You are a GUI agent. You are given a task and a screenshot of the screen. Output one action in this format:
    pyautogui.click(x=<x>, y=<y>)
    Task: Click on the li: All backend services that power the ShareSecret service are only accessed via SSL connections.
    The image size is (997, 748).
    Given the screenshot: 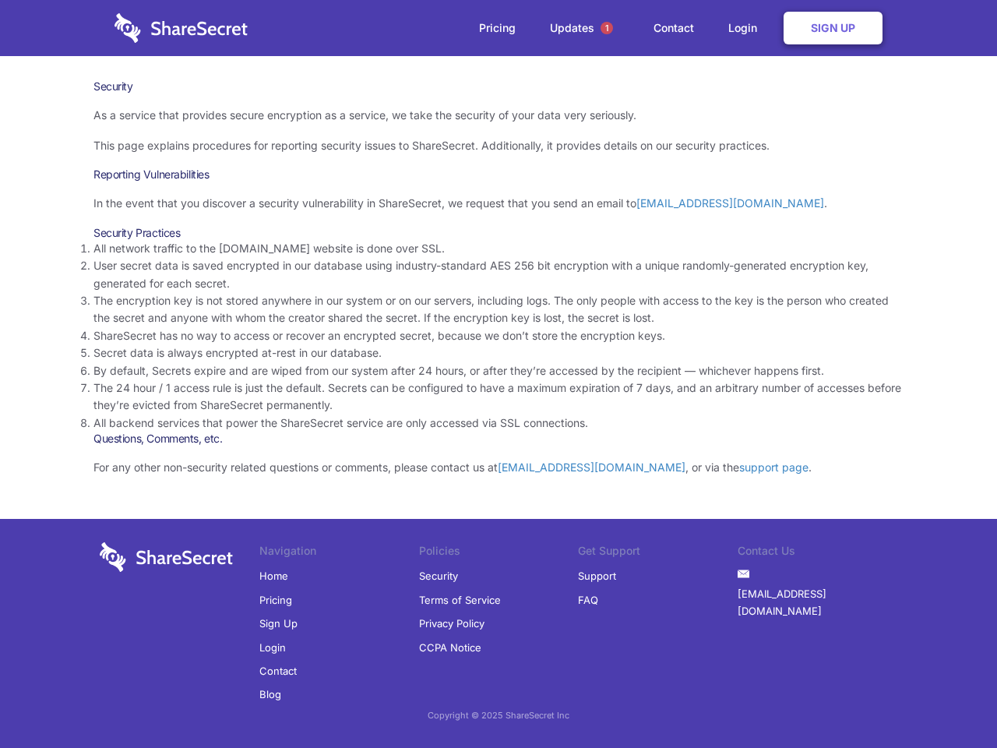 What is the action you would take?
    pyautogui.click(x=499, y=423)
    